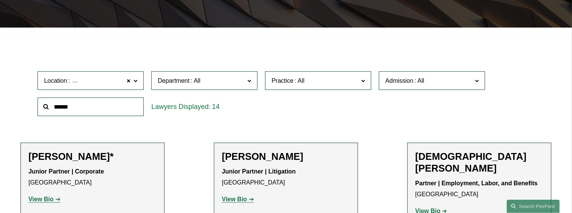 The image size is (572, 213). I want to click on strong: Partner | Employment, Labor, and Benefits, so click(476, 183).